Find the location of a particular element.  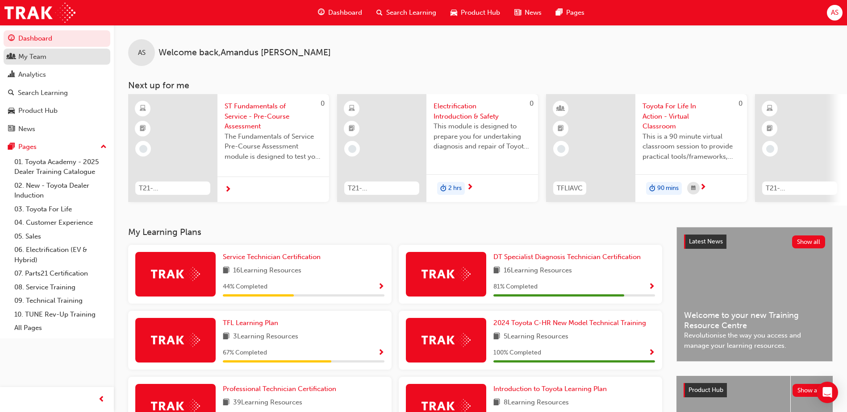

a: 0TFLIAVCToyota For Life In Action - Virtual ClassroomThis is a 90 minute virtual classroom sessio... is located at coordinates (646, 148).